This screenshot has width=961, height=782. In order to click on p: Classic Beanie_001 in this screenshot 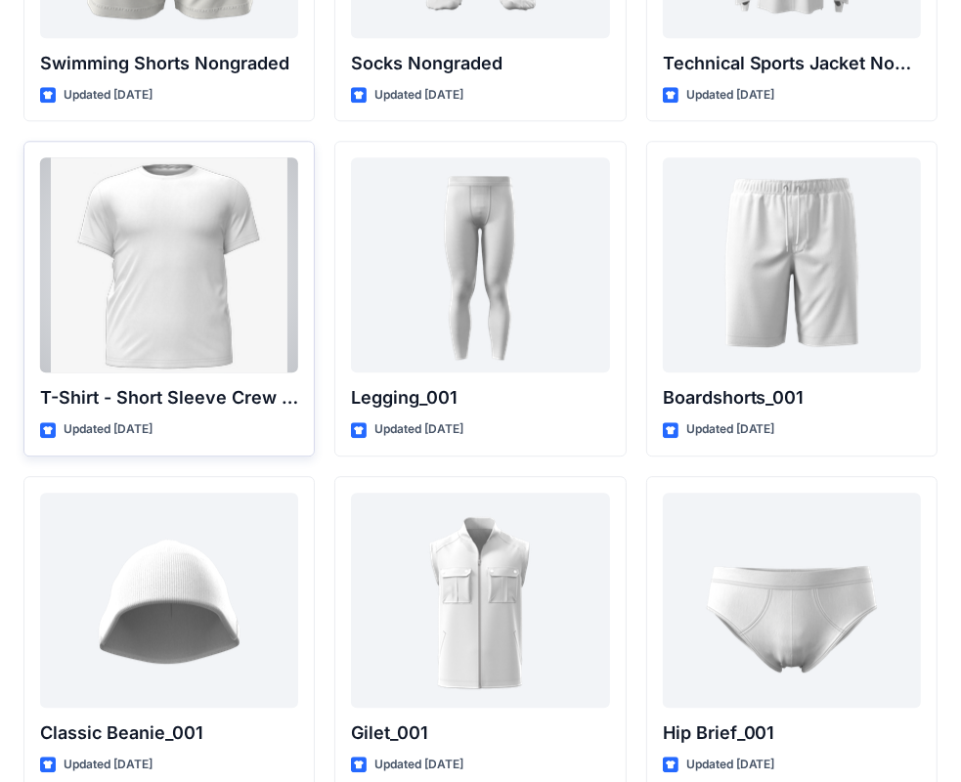, I will do `click(169, 733)`.